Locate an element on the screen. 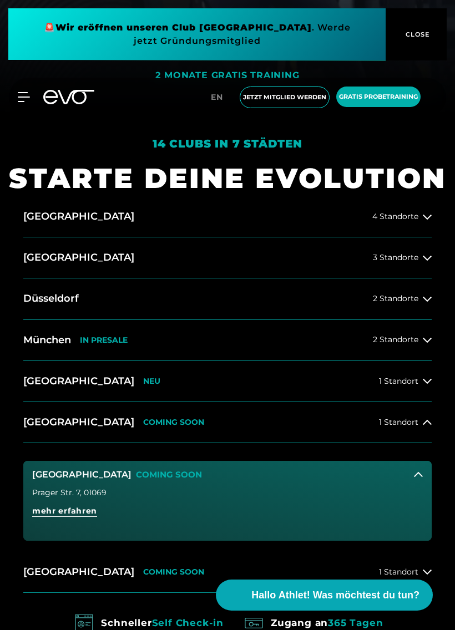 This screenshot has width=455, height=630. span: mehr erfahren is located at coordinates (64, 511).